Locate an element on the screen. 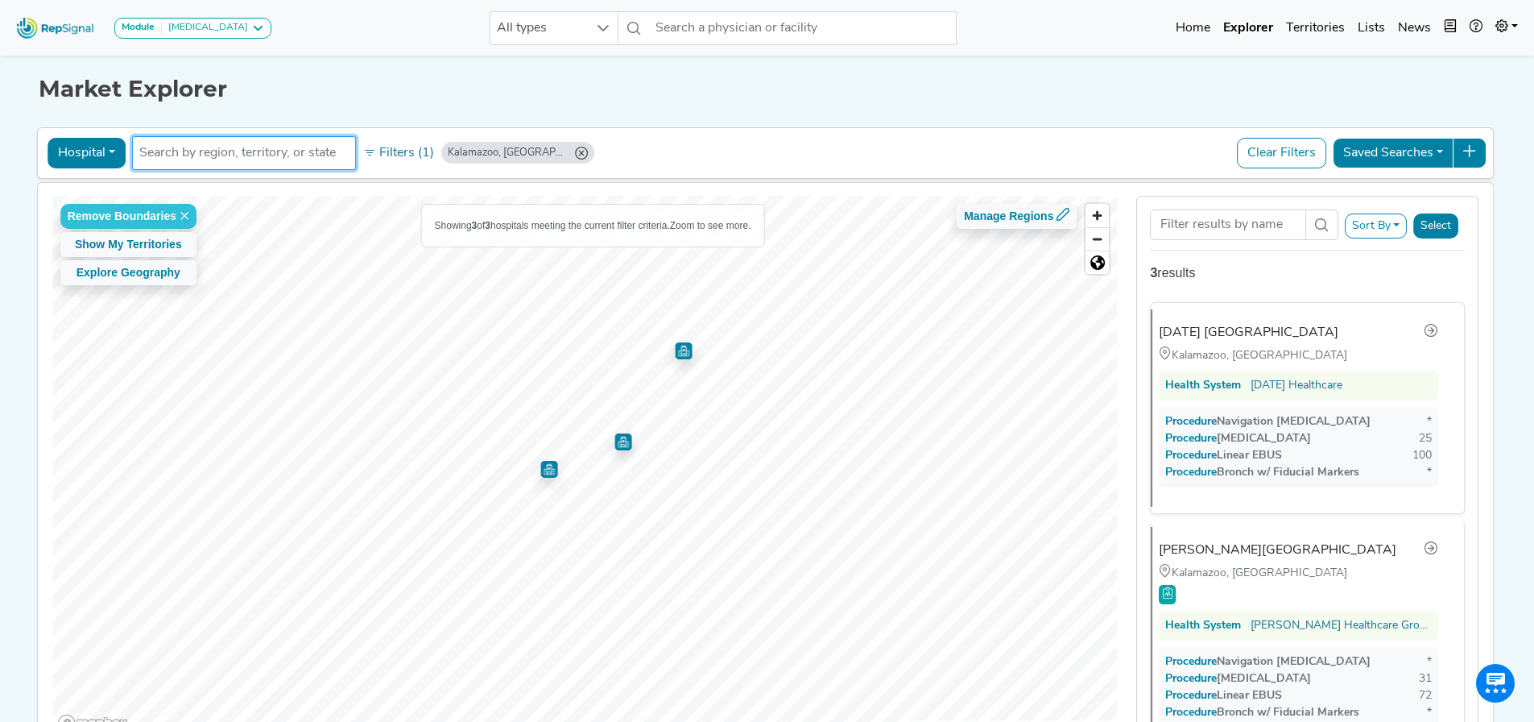 The height and width of the screenshot is (722, 1534). button: Hospital is located at coordinates (86, 153).